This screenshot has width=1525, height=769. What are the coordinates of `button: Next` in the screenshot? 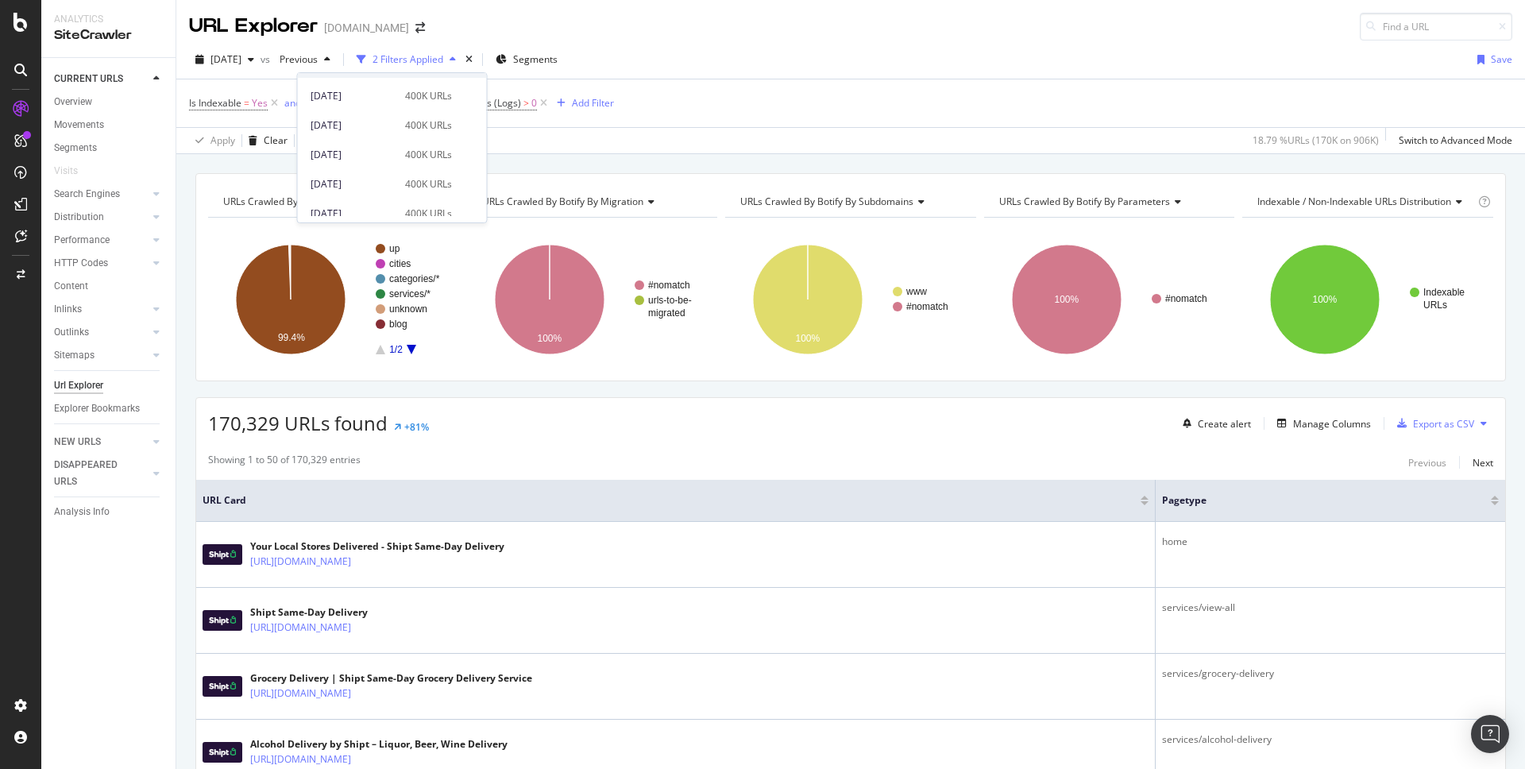 It's located at (1483, 462).